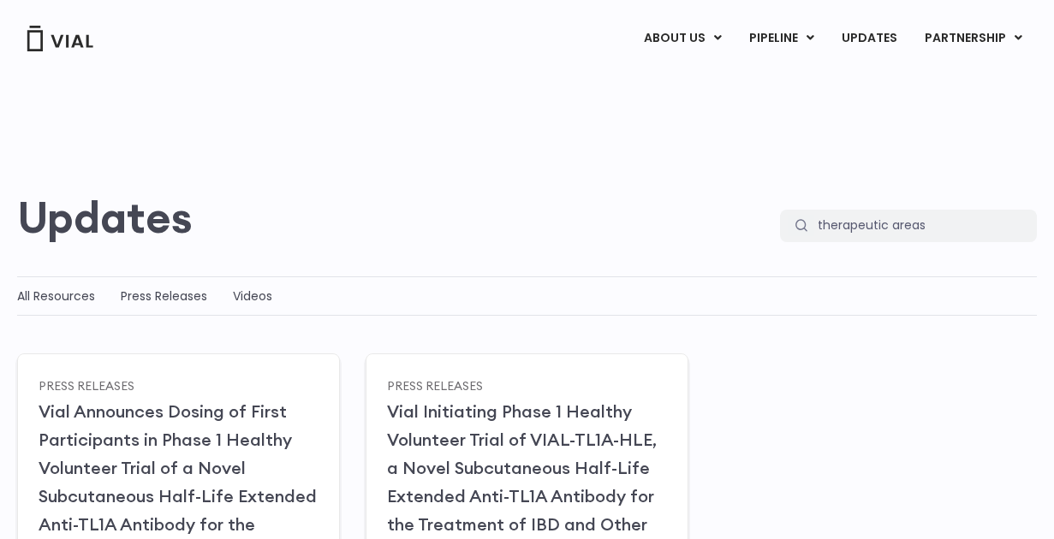 This screenshot has height=539, width=1054. Describe the element at coordinates (60, 39) in the screenshot. I see `img: Vial Logo` at that location.